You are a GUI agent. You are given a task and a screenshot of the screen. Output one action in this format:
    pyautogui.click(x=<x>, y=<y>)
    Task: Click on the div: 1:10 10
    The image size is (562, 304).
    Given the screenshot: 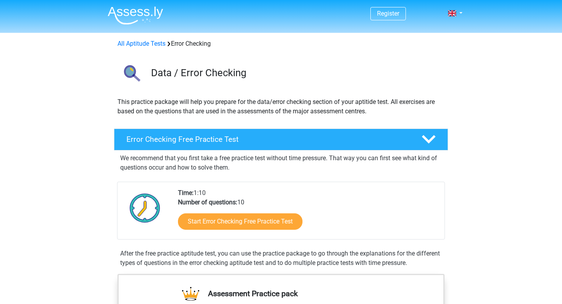 What is the action you would take?
    pyautogui.click(x=308, y=213)
    